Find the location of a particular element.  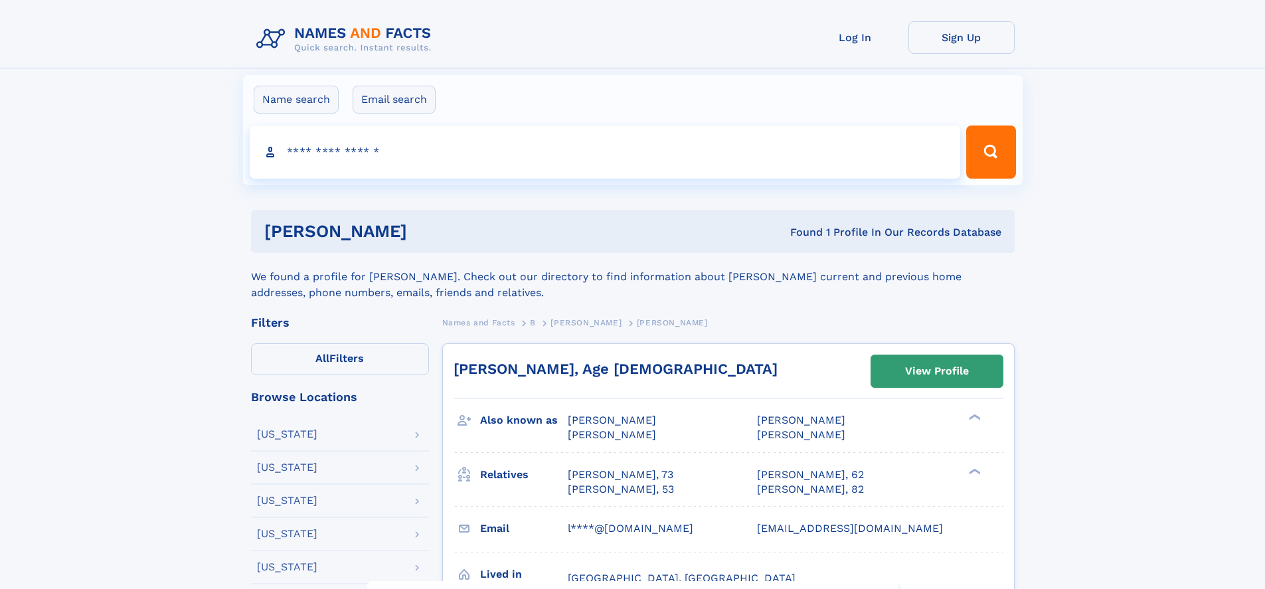

div: Browse Locations is located at coordinates (340, 397).